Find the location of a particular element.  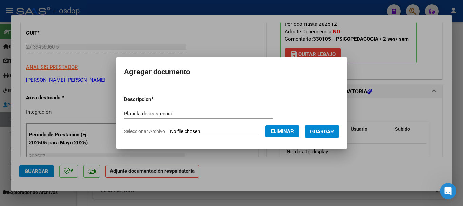

span: Guardar is located at coordinates (322, 132).